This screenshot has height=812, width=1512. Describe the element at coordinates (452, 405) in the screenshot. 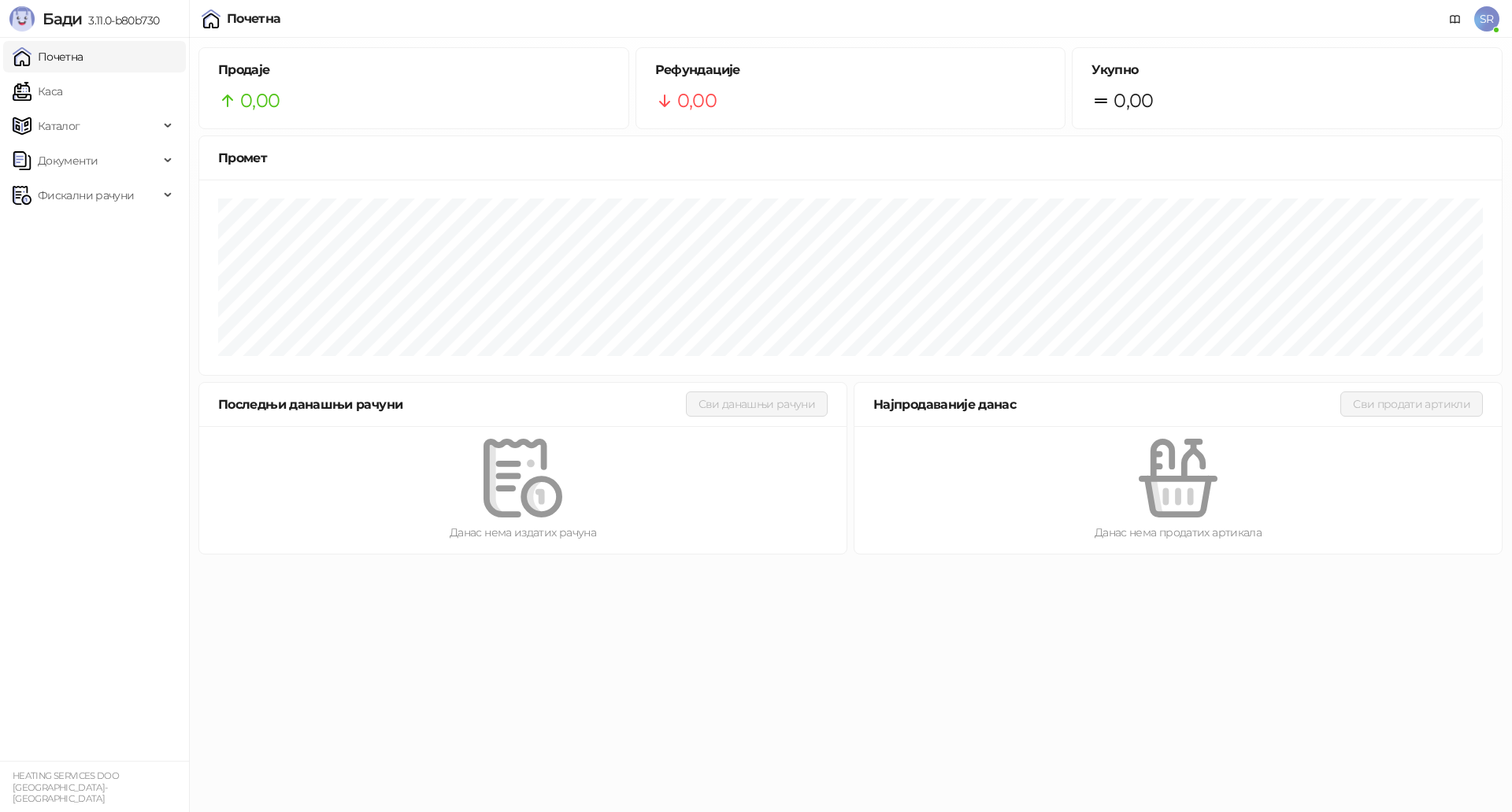

I see `div: Последњи данашњи рачуни` at that location.